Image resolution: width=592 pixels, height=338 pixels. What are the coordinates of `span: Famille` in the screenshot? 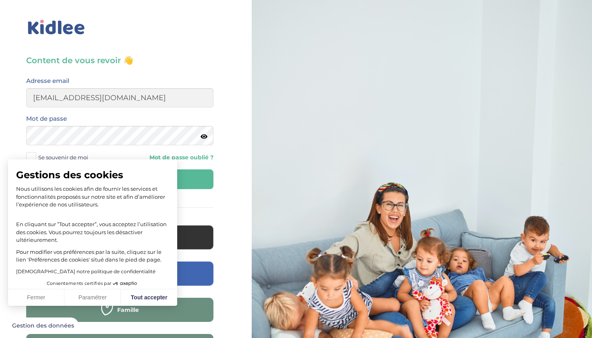 It's located at (128, 310).